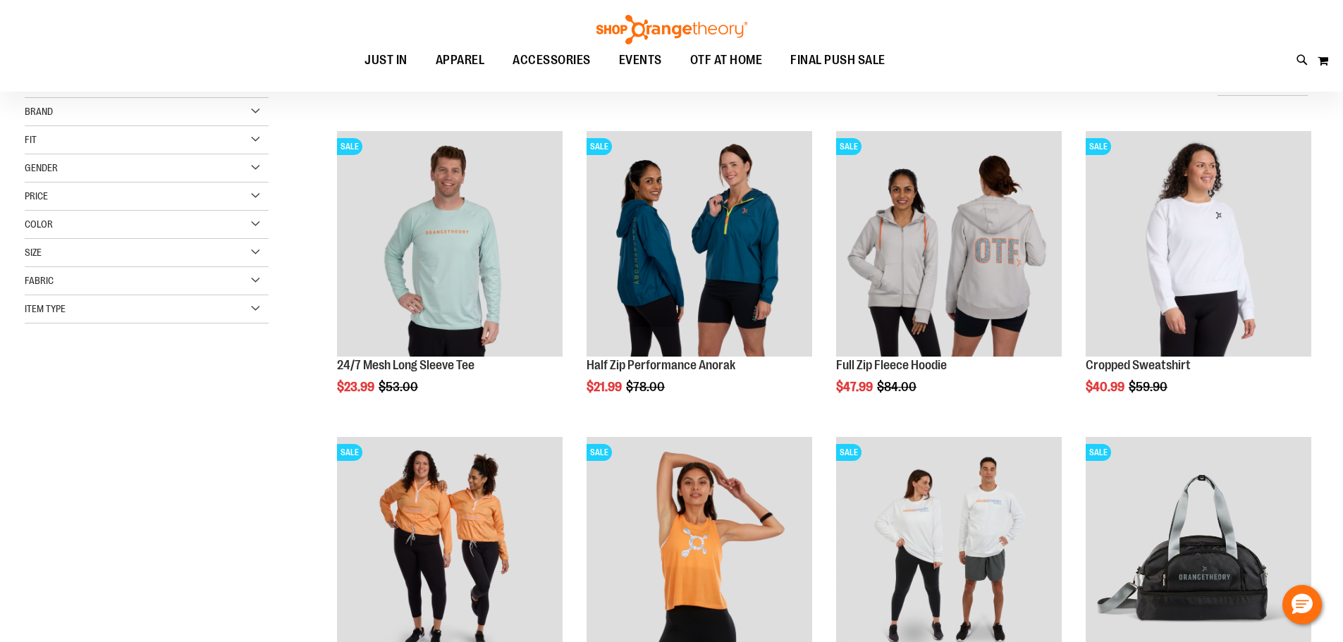 This screenshot has height=642, width=1343. Describe the element at coordinates (1302, 605) in the screenshot. I see `button: Hello, have a question? Let’s chat.` at that location.